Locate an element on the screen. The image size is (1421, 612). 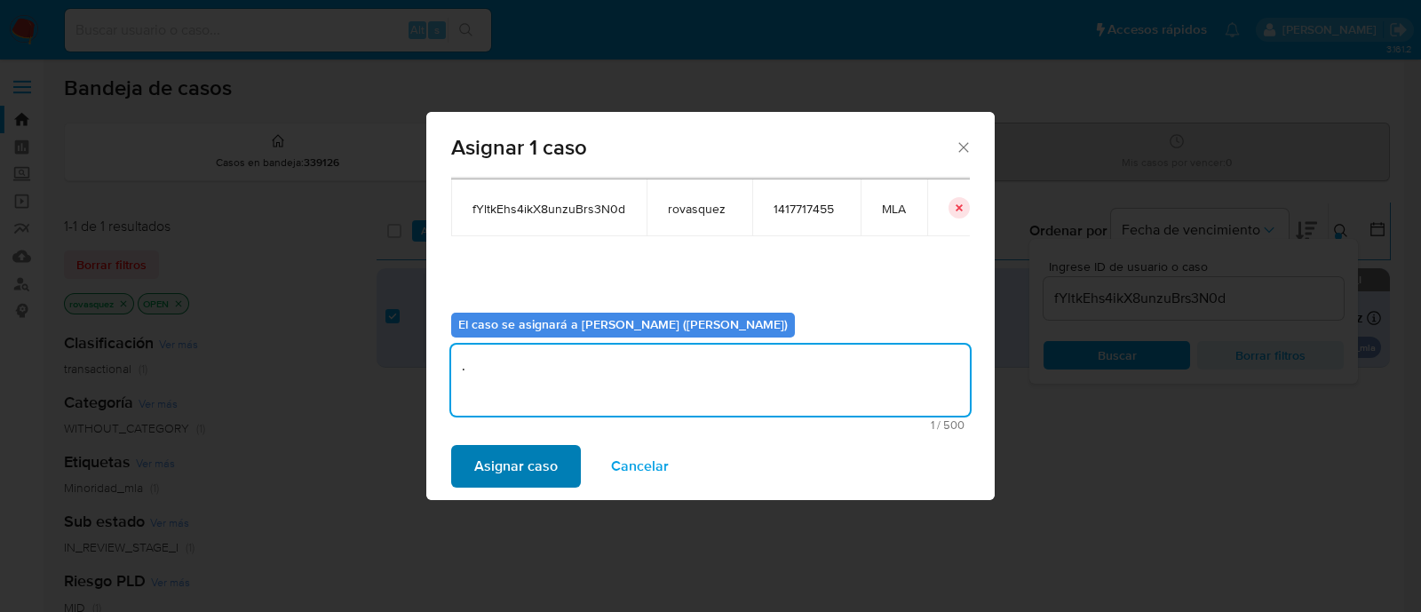
button: icon-button is located at coordinates (959, 208).